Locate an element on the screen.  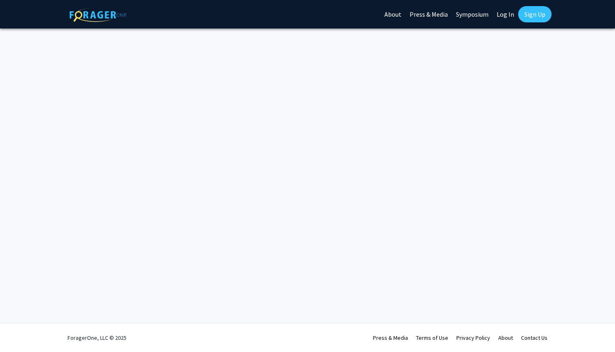
img: ForagerOne Logo is located at coordinates (98, 15).